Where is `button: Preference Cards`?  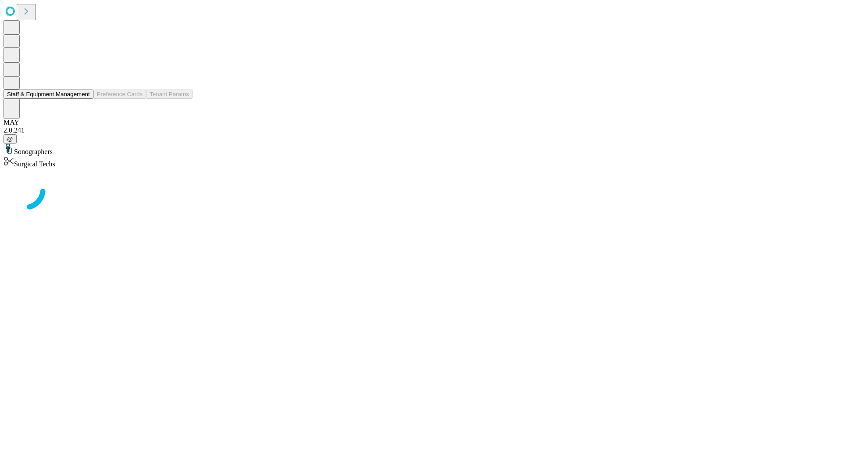 button: Preference Cards is located at coordinates (120, 94).